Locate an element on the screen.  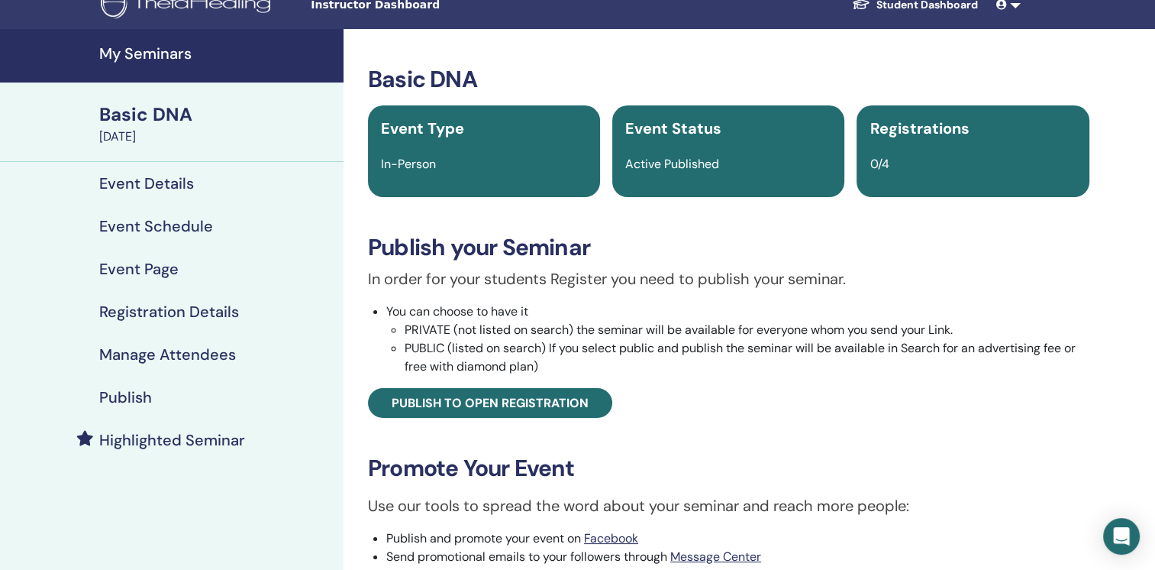
li: PRIVATE (not listed on search) the seminar will be available for everyone whom you send your Link. is located at coordinates (747, 330).